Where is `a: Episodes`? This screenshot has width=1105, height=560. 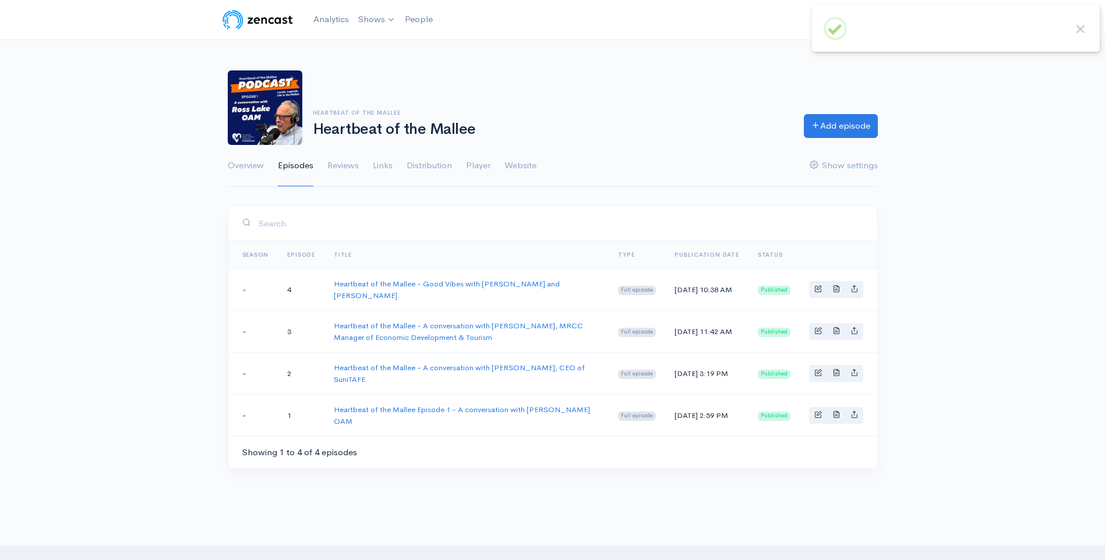
a: Episodes is located at coordinates (295, 166).